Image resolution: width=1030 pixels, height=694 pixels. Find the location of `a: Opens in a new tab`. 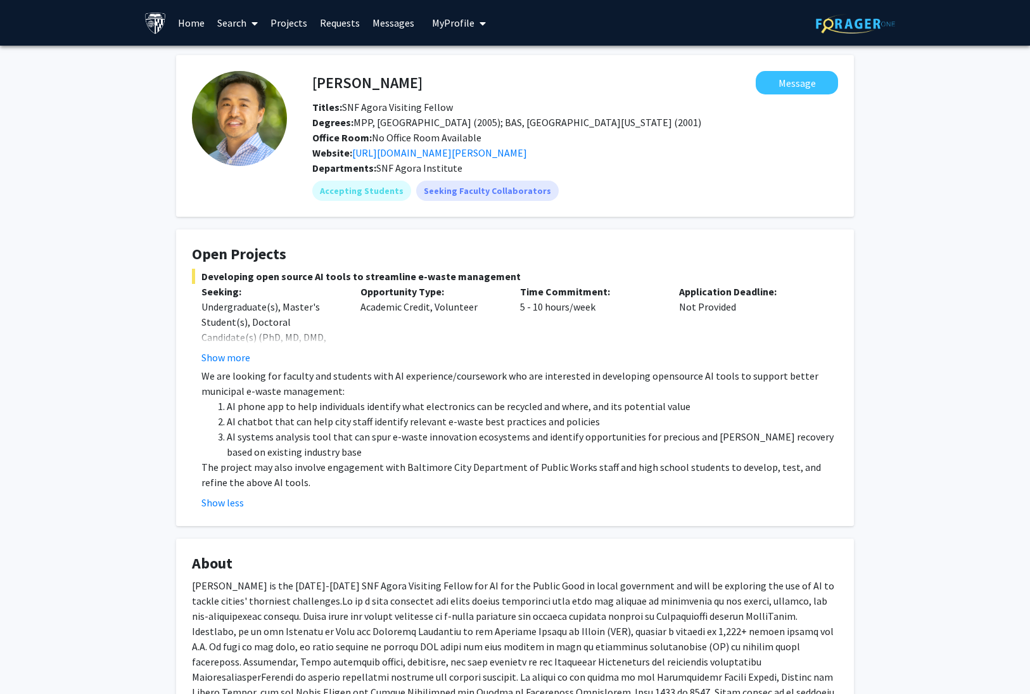

a: Opens in a new tab is located at coordinates (440, 153).